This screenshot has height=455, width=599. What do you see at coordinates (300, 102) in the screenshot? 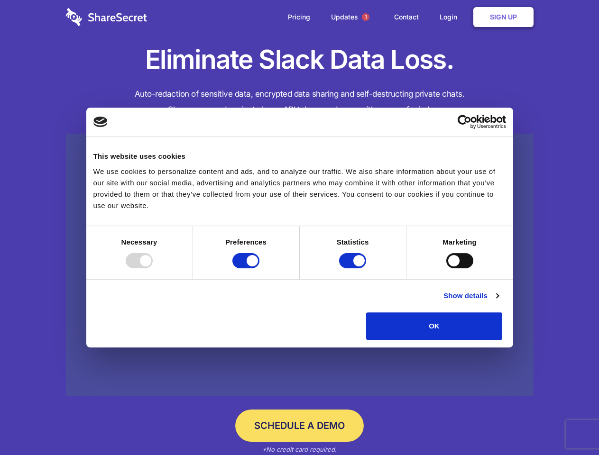
I see `h4: Auto-redaction of sensitive data, encrypted data sharing and self-destructing private chats. Shar...` at bounding box center [300, 102].